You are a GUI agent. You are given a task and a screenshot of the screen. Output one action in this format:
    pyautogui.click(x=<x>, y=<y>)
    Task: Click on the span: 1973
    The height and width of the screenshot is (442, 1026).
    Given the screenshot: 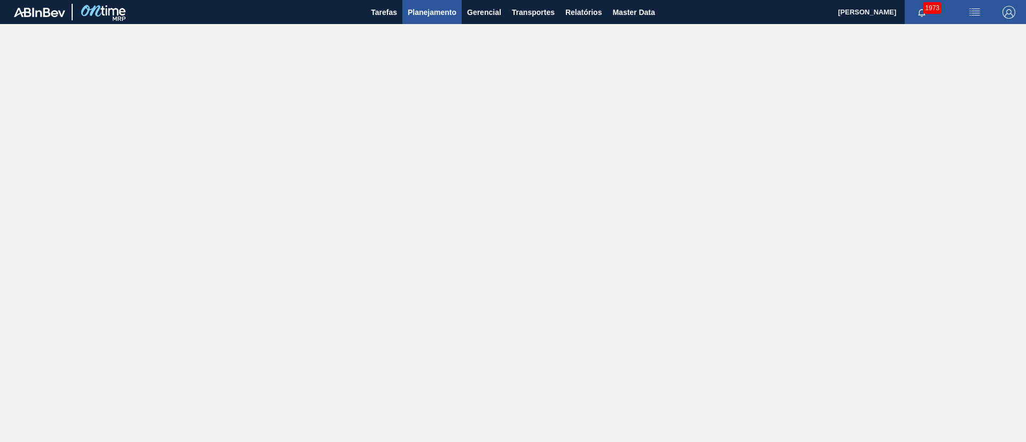 What is the action you would take?
    pyautogui.click(x=932, y=8)
    